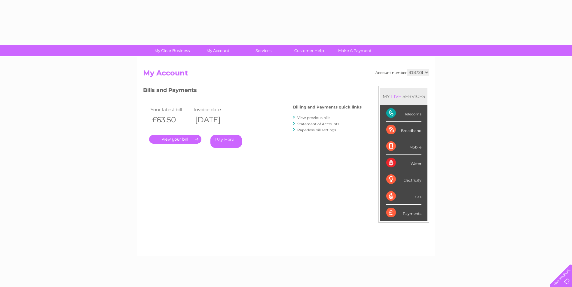 This screenshot has height=287, width=572. What do you see at coordinates (286, 75) in the screenshot?
I see `h2: My Account` at bounding box center [286, 75].